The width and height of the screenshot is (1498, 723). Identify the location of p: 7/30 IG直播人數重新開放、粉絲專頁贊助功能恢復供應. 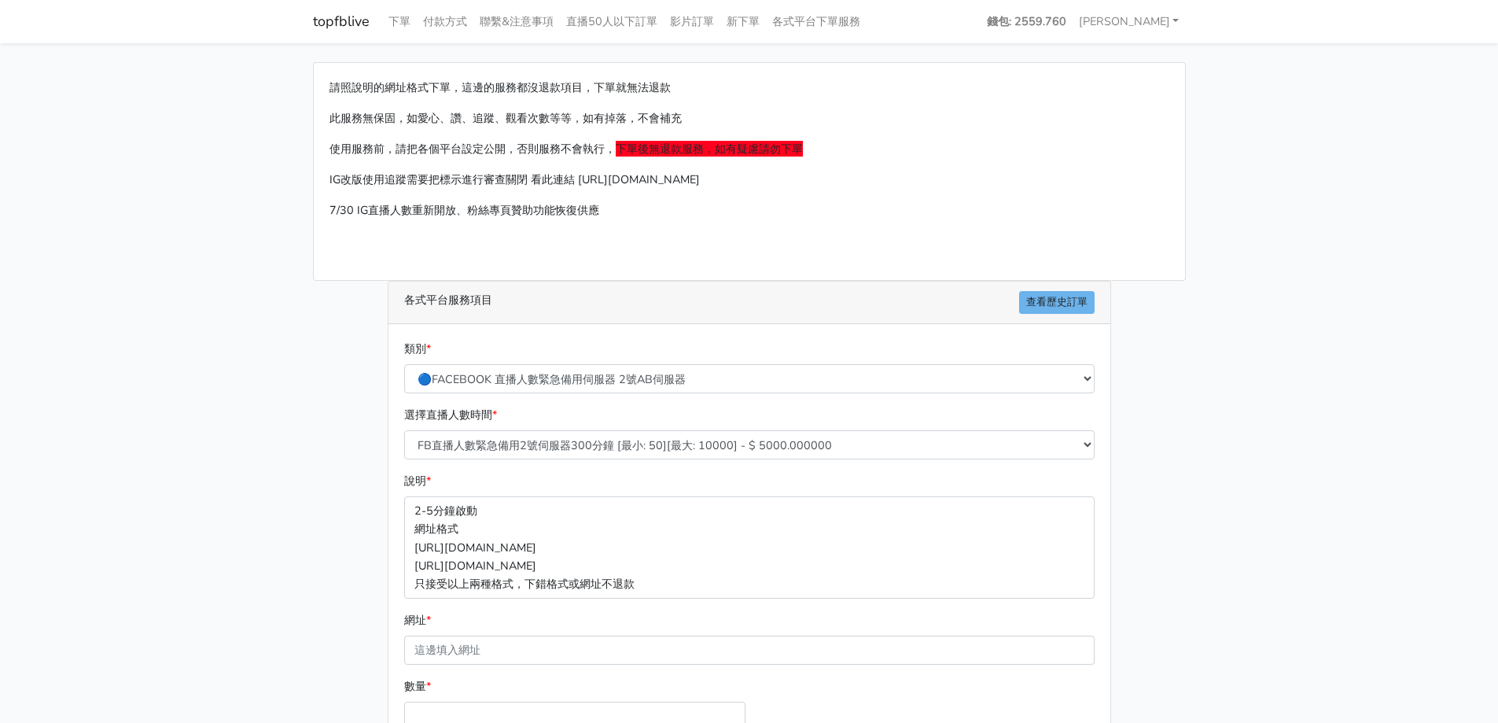
(750, 210).